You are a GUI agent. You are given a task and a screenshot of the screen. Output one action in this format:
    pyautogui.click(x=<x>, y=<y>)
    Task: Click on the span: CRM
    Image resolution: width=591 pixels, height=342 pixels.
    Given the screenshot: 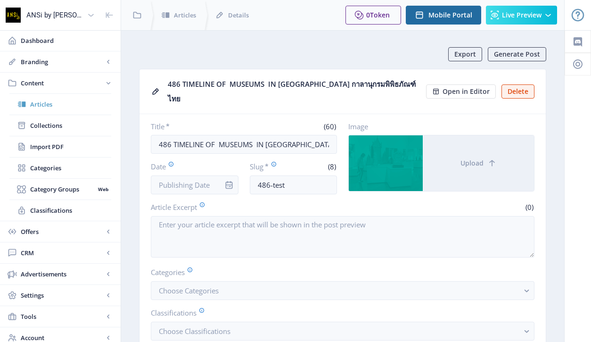 What is the action you would take?
    pyautogui.click(x=62, y=253)
    